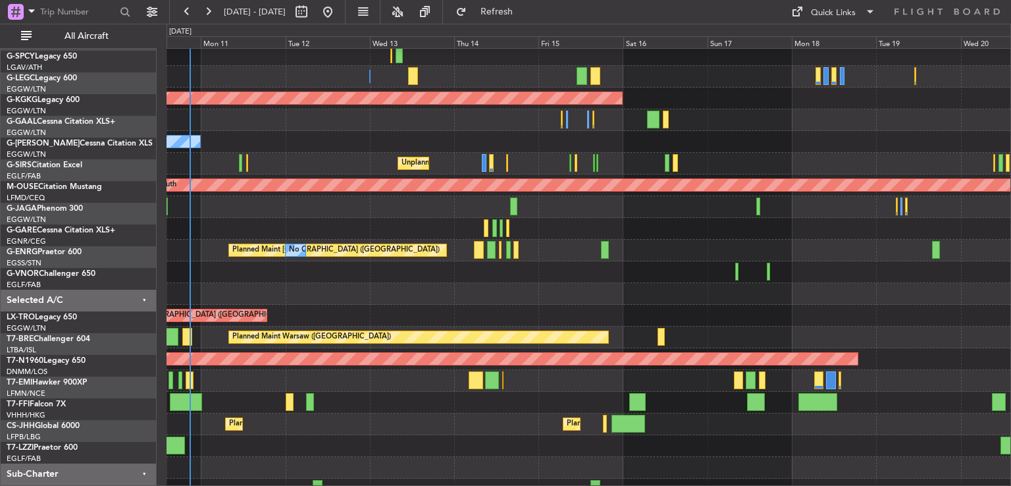  Describe the element at coordinates (580, 42) in the screenshot. I see `div: Fri 15` at that location.